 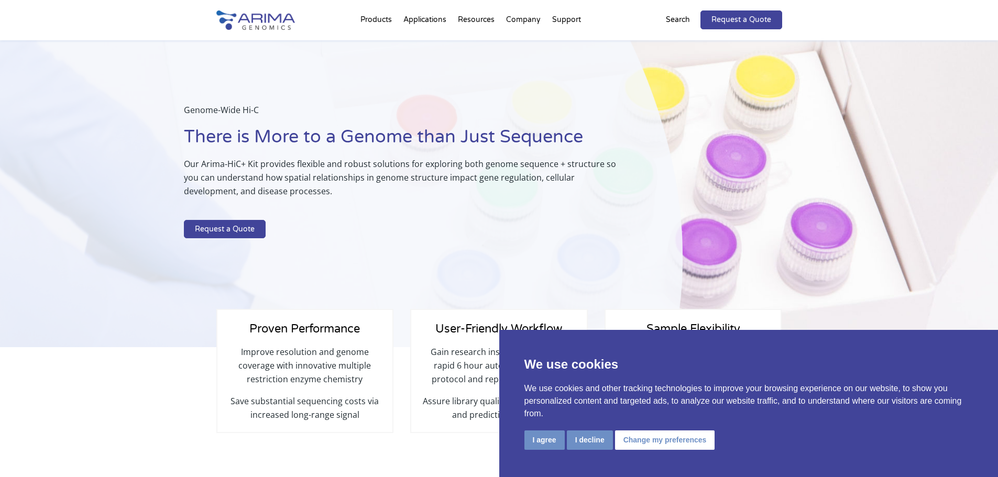 I want to click on p: Our Arima-HiC+ Kit provides flexible and robust solutions for exploring both genome sequence + st..., so click(x=407, y=182).